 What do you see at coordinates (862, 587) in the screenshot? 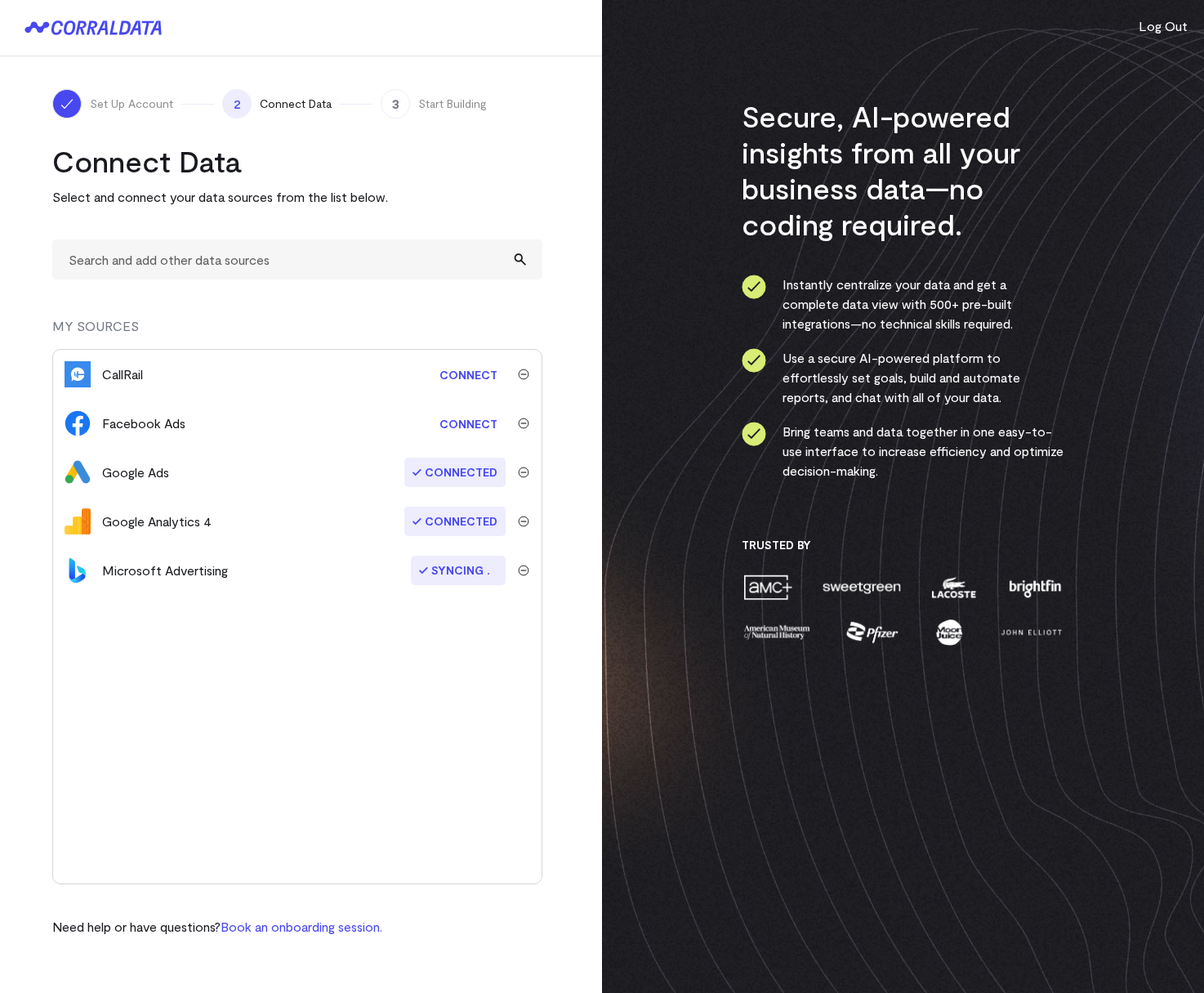
I see `img: sweetgreen-1d1fb32c.png` at bounding box center [862, 587].